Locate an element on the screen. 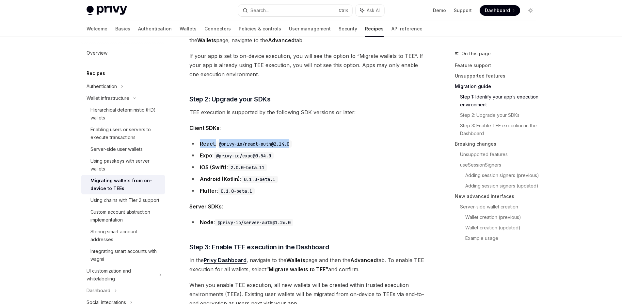 The height and width of the screenshot is (304, 622). a: Recipes is located at coordinates (374, 29).